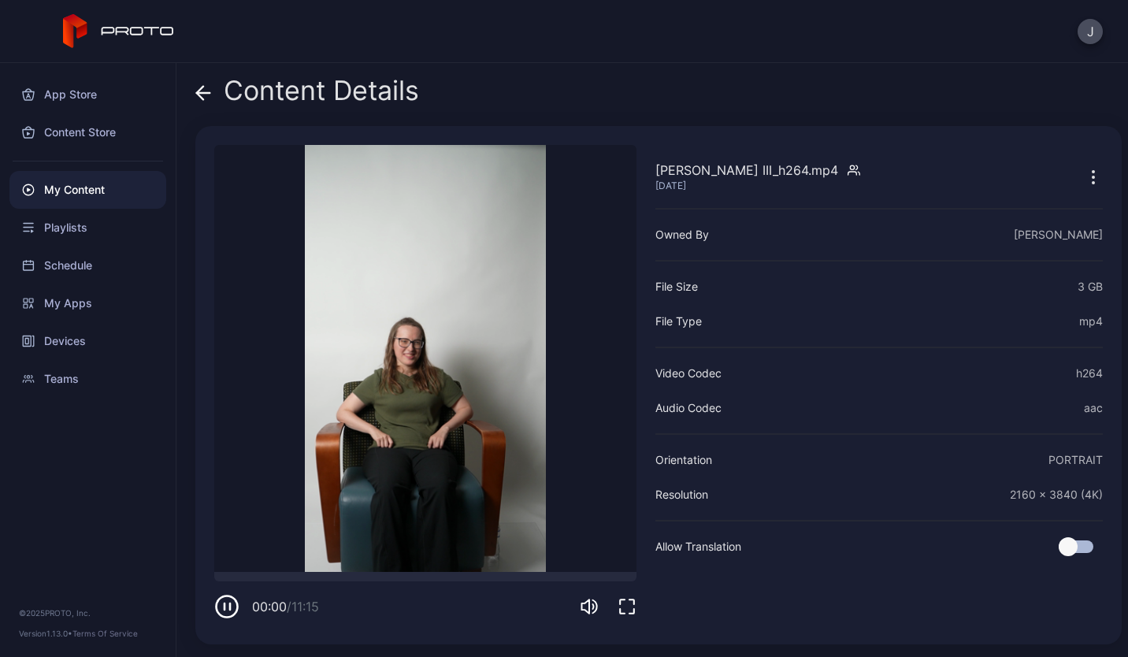  I want to click on div: Orientation, so click(684, 460).